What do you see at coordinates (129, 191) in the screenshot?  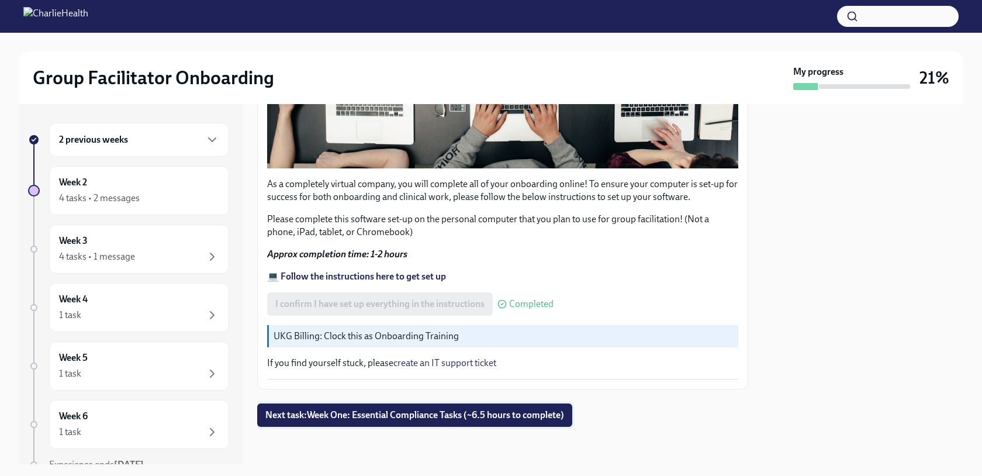 I see `a: Week 24 tasks • 2 messages` at bounding box center [129, 191].